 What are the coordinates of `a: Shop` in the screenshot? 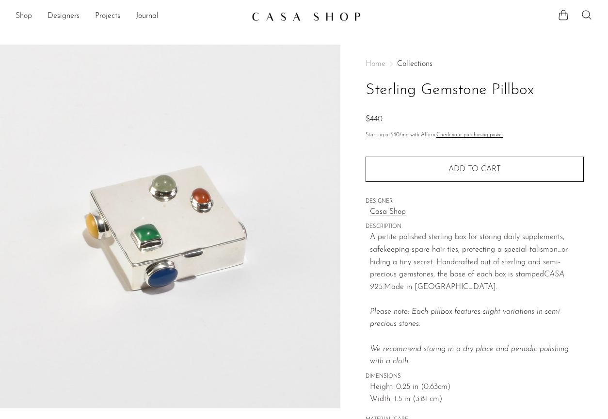 It's located at (24, 16).